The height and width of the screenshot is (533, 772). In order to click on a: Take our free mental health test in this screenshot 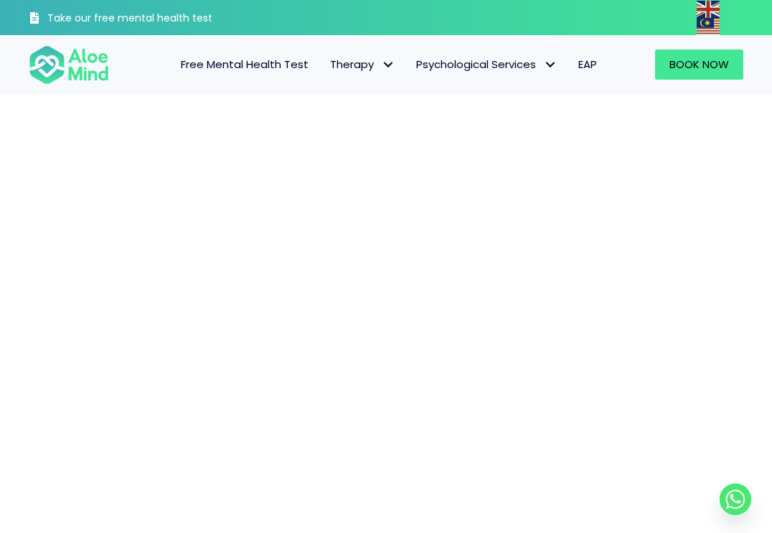, I will do `click(139, 19)`.